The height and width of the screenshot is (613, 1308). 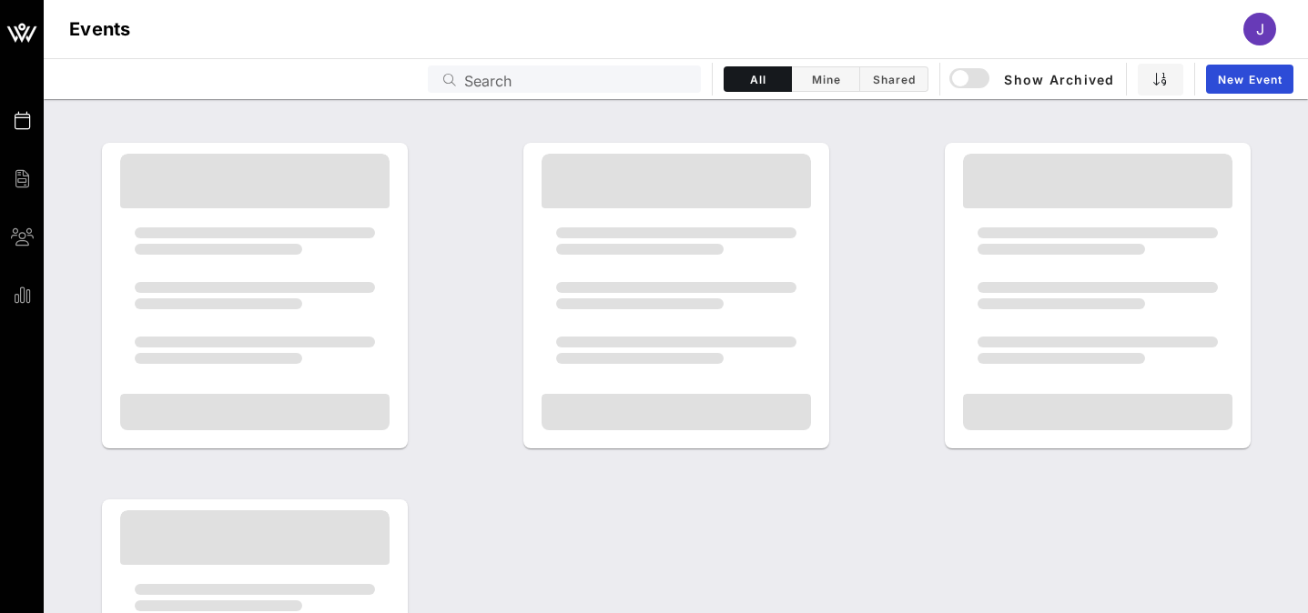 I want to click on span: J, so click(x=1259, y=29).